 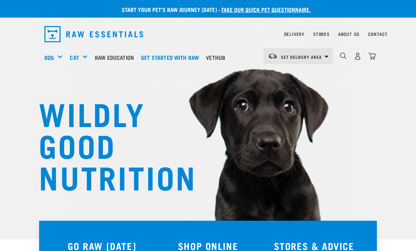 I want to click on a: Vethub, so click(x=217, y=57).